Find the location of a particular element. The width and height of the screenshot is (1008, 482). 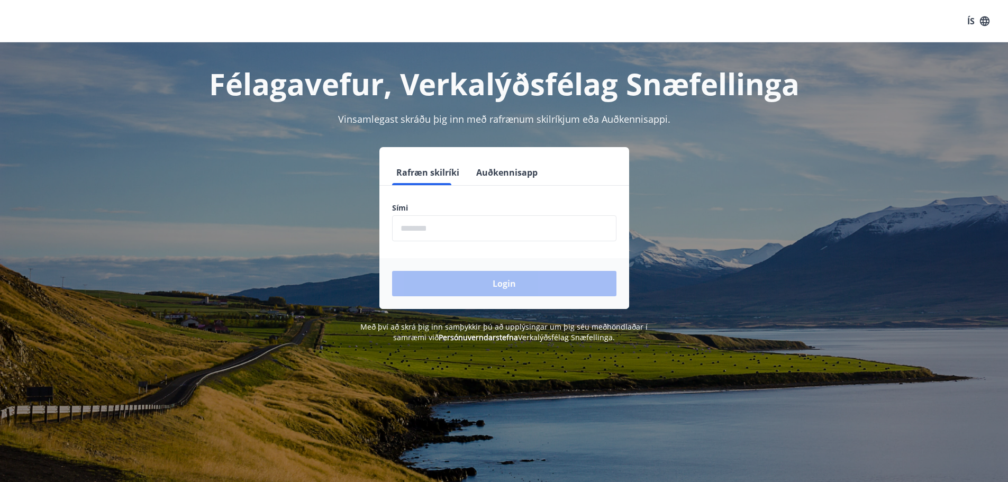

h1: Félagavefur, Verkalýðsfélag Snæfellinga is located at coordinates (504, 84).